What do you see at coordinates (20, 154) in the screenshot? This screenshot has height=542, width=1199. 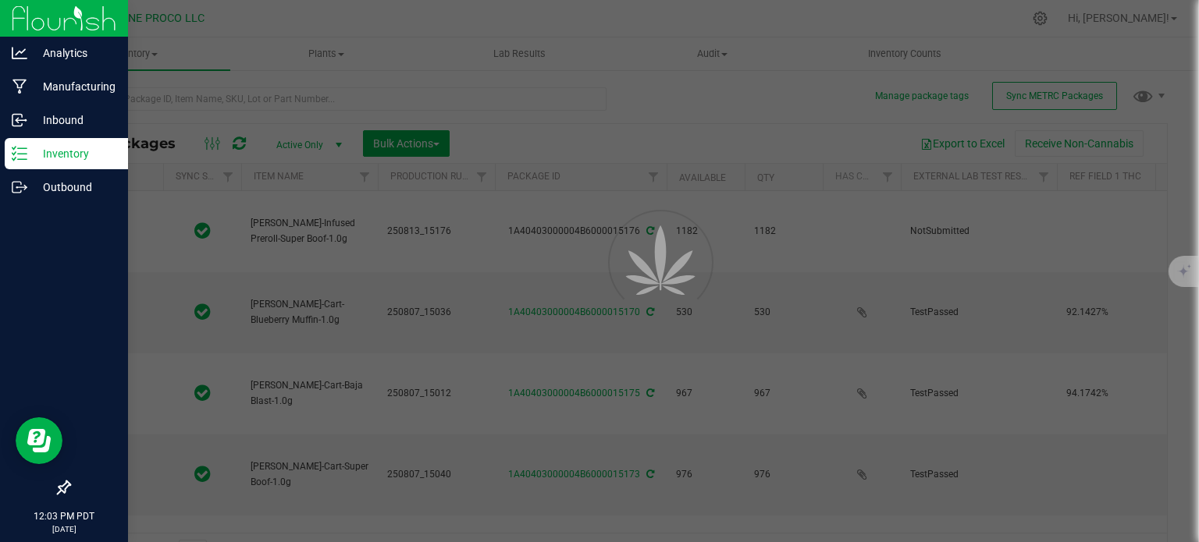 I see `inline-svg: Inventory` at bounding box center [20, 154].